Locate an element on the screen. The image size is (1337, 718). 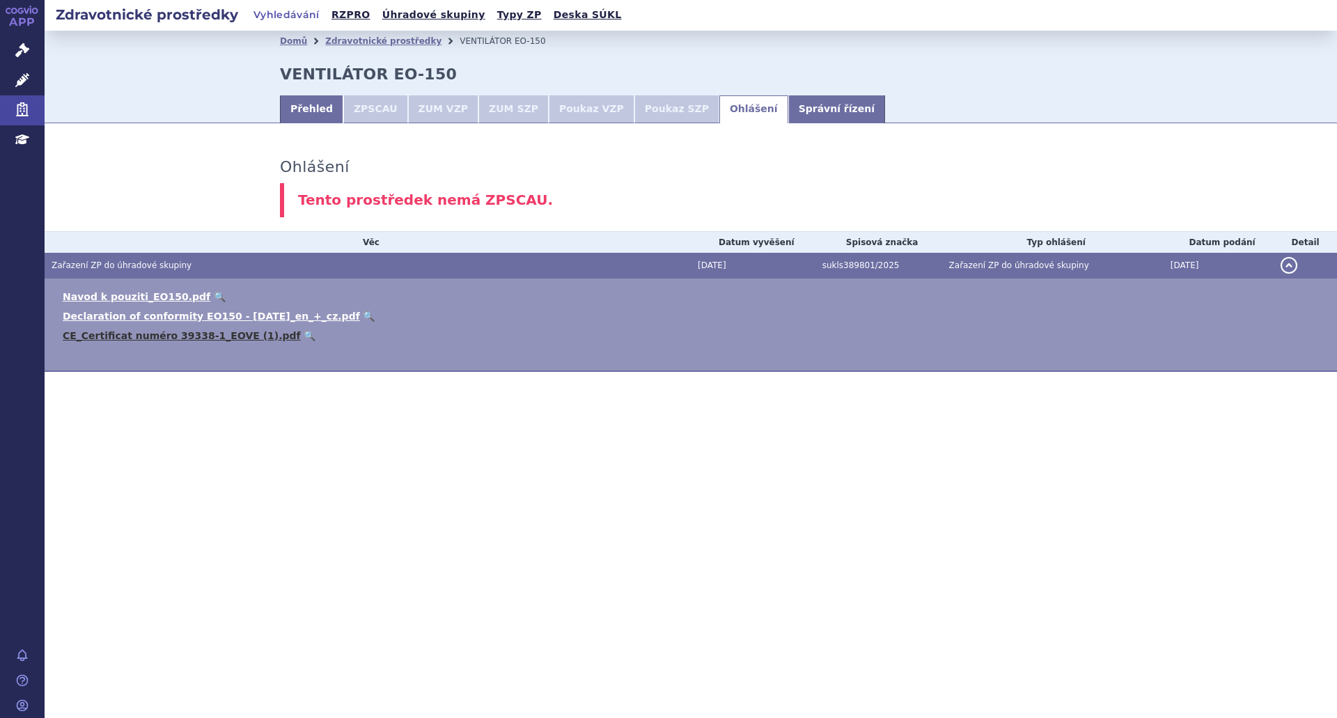
th: Detail is located at coordinates (1305, 242).